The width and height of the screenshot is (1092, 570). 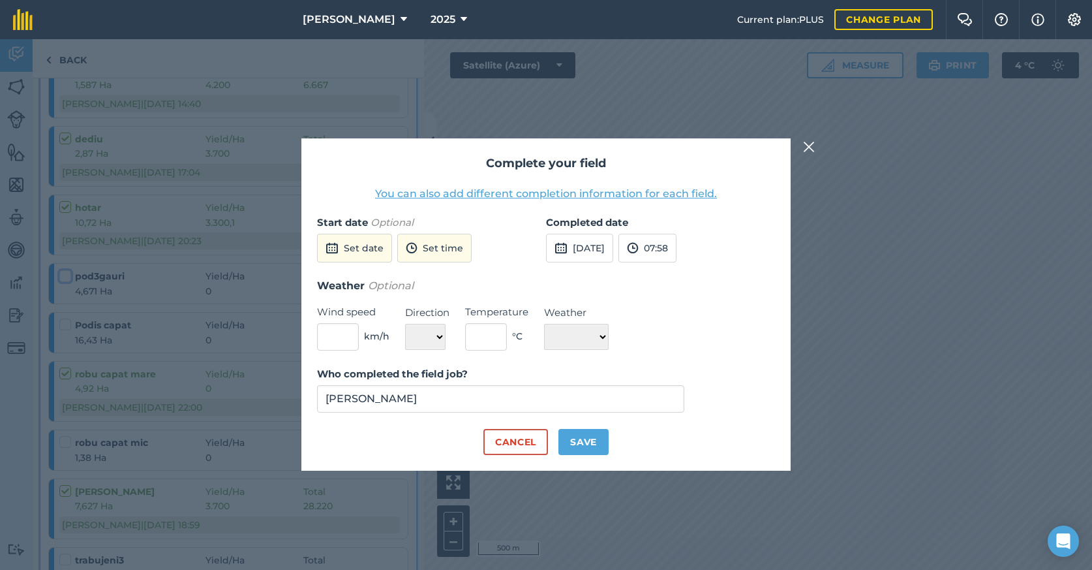 I want to click on button: Cancel, so click(x=515, y=442).